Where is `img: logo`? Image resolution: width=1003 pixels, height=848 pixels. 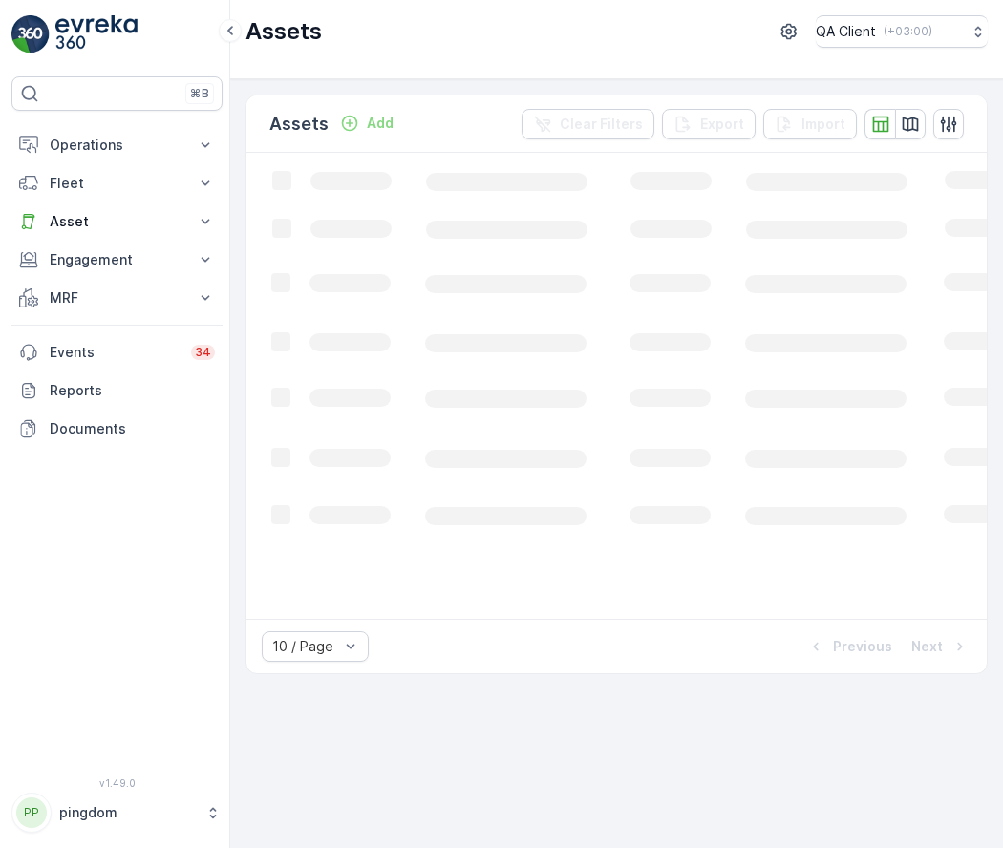
img: logo is located at coordinates (31, 34).